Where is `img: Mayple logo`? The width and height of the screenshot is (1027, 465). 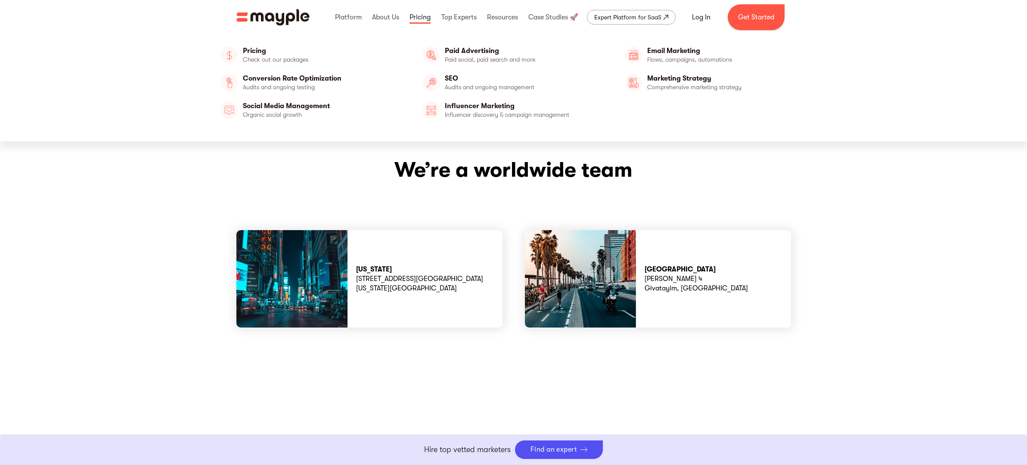
img: Mayple logo is located at coordinates (273, 17).